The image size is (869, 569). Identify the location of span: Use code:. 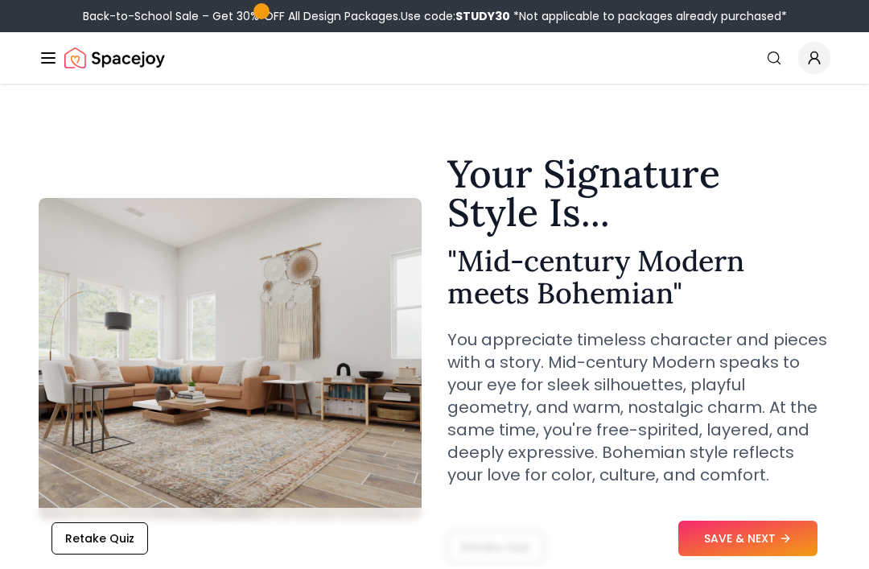
(456, 16).